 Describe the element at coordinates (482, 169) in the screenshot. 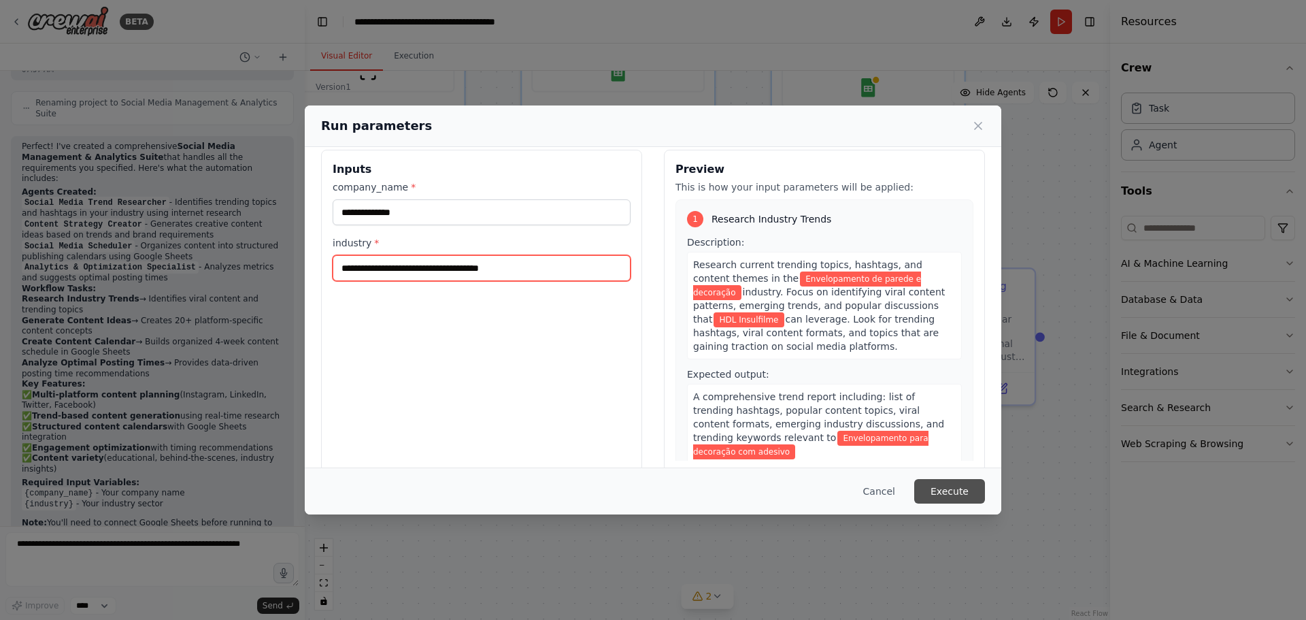

I see `h3: Inputs` at that location.